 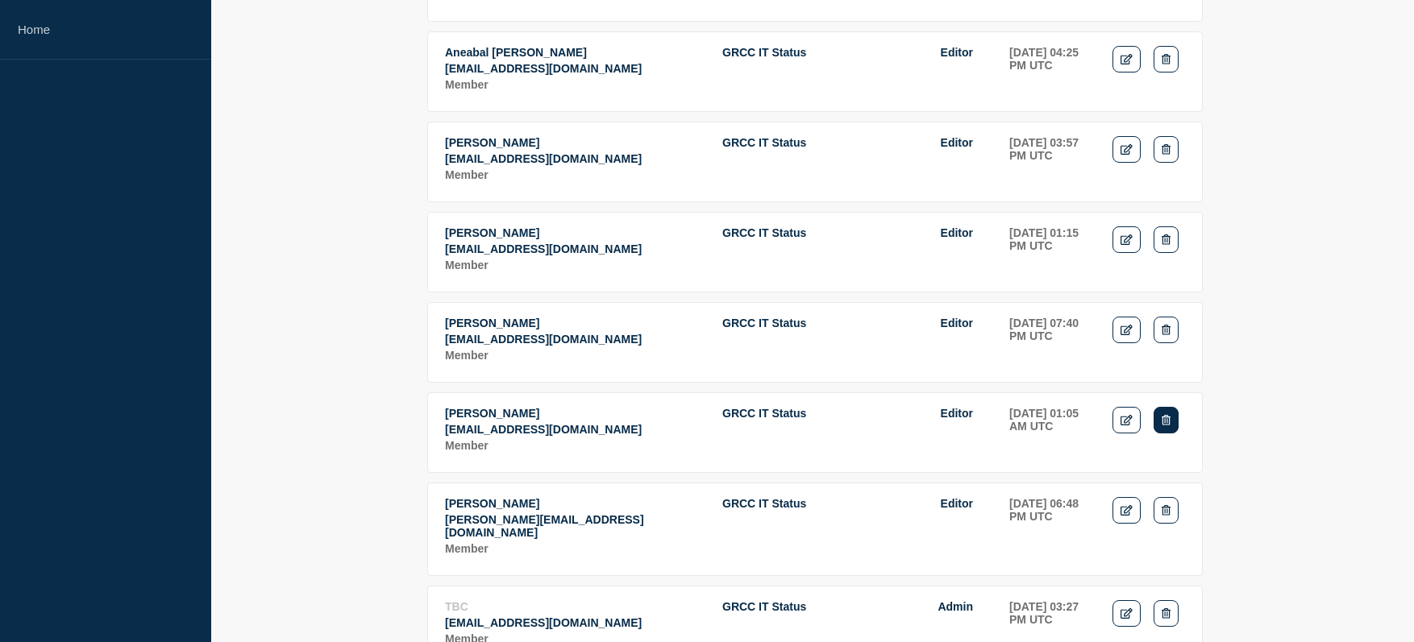 I want to click on p: Name: Hector Marin, so click(x=575, y=323).